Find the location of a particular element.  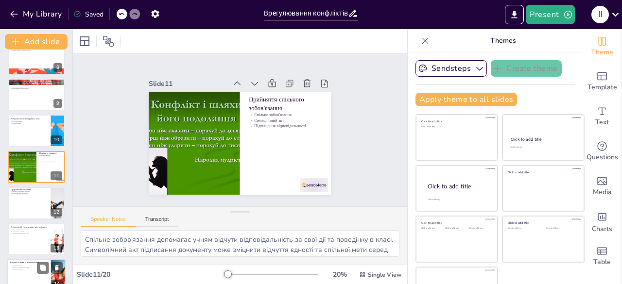

textarea: Спільне зобов'язання допомагає учням відчути відповідальність за свої дії та поведінку в класі. С... is located at coordinates (240, 244).